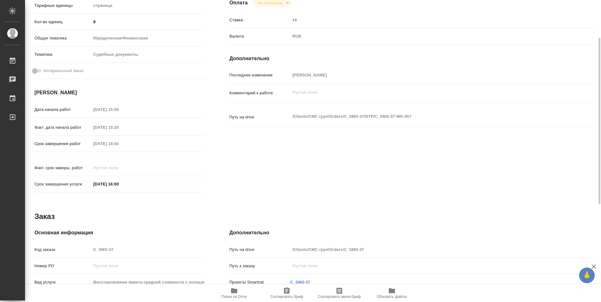  I want to click on p: Кол-во единиц, so click(63, 22).